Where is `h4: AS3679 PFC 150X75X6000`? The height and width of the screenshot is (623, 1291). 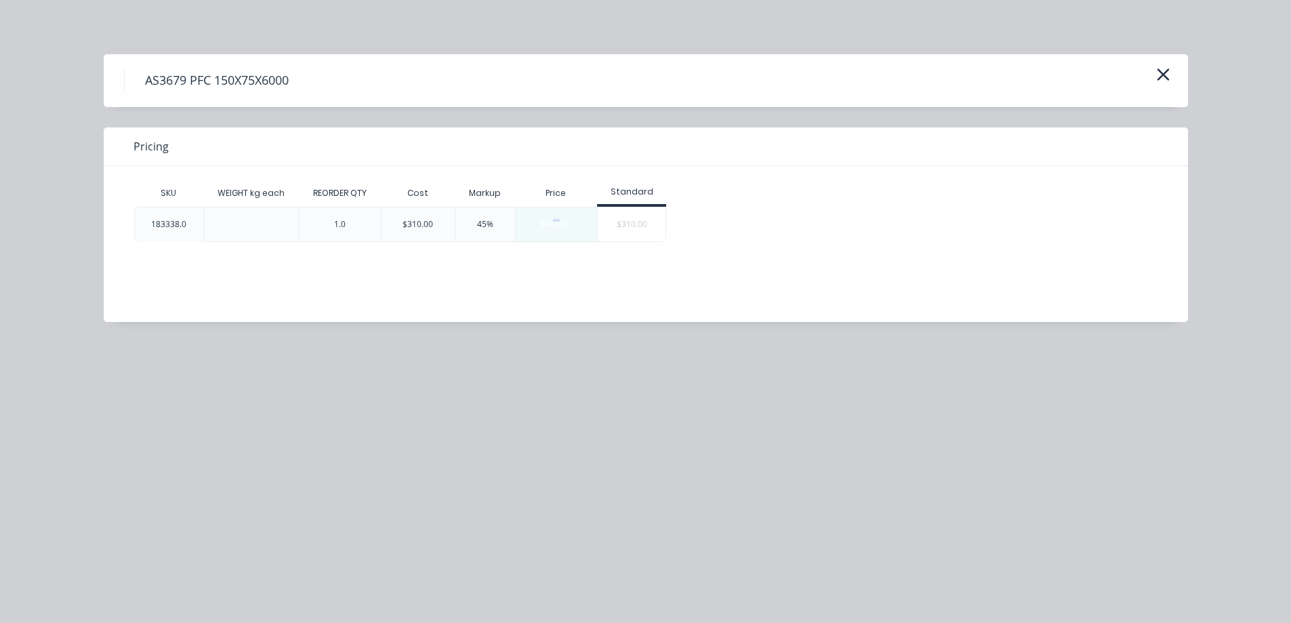 h4: AS3679 PFC 150X75X6000 is located at coordinates (216, 81).